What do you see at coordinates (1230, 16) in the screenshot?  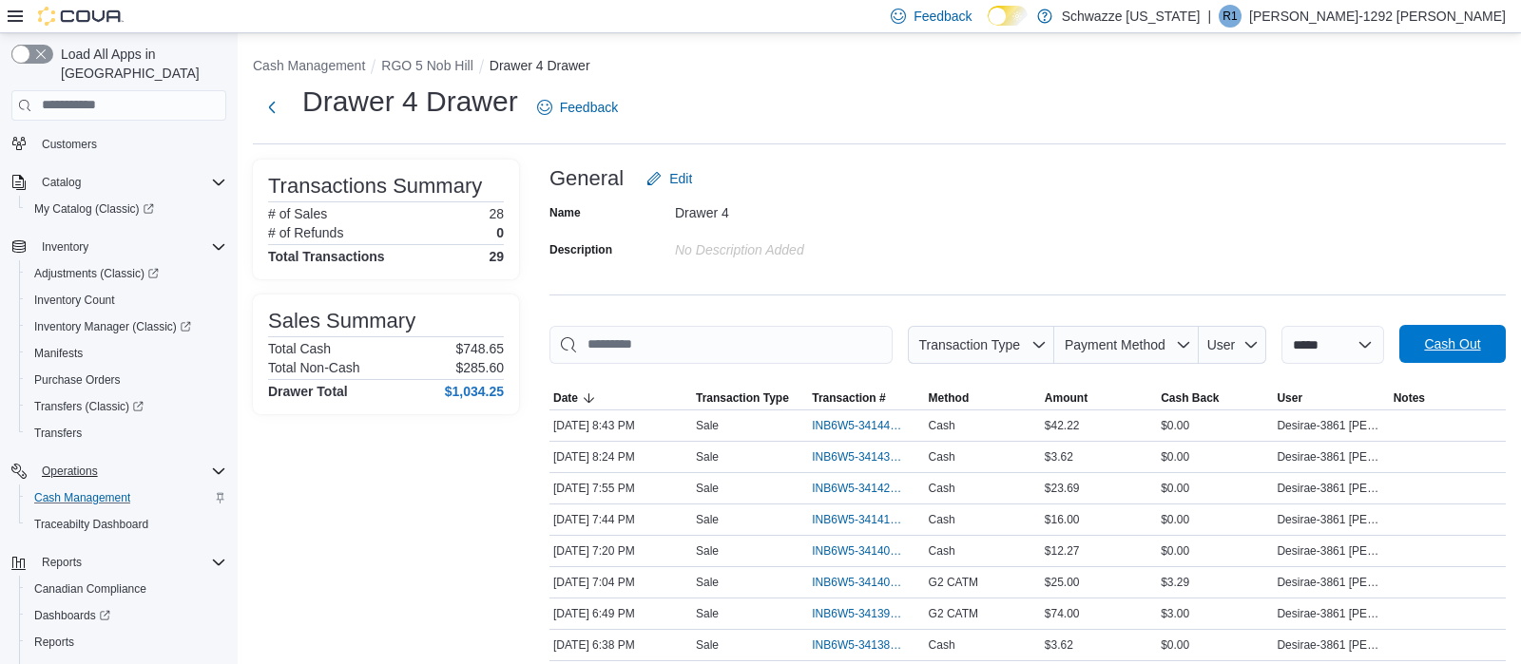 I see `div: Reggie-1292 Gutierrez` at bounding box center [1230, 16].